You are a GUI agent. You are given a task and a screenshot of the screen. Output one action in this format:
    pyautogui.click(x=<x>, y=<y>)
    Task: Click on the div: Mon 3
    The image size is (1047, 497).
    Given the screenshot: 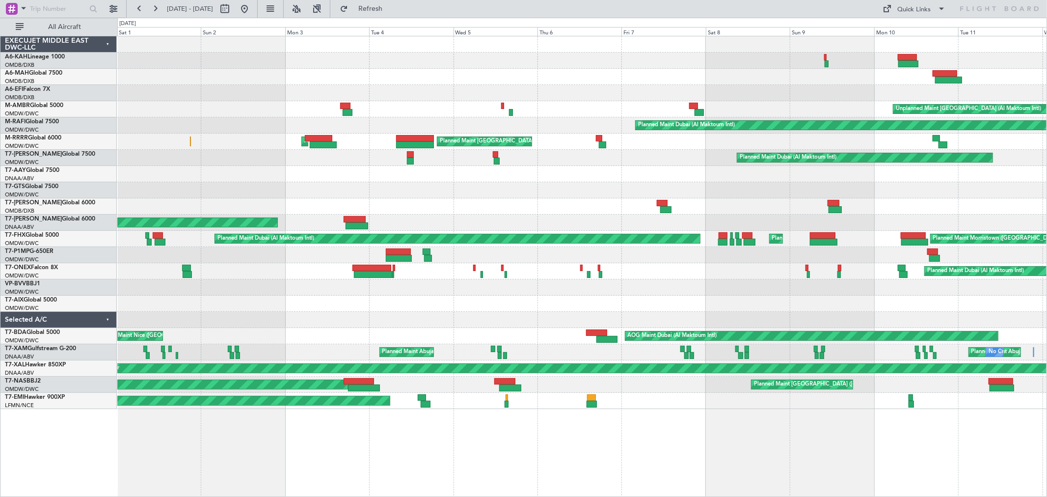 What is the action you would take?
    pyautogui.click(x=327, y=31)
    